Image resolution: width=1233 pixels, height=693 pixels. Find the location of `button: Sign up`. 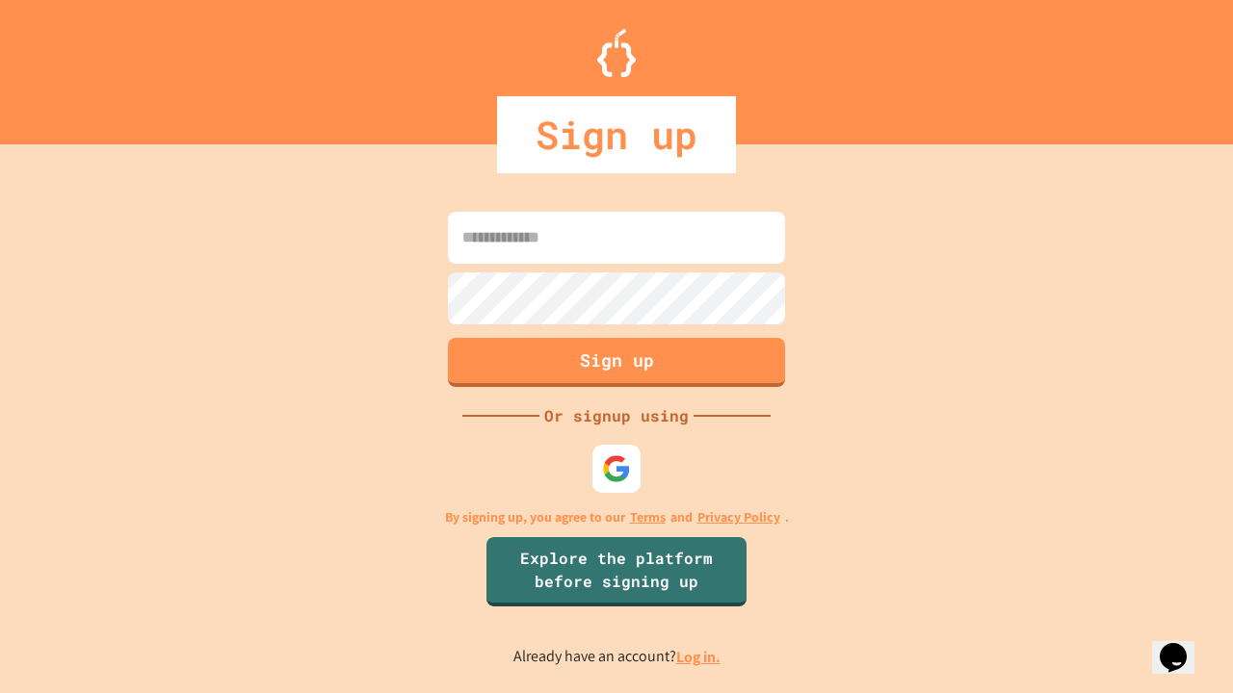

button: Sign up is located at coordinates (616, 362).